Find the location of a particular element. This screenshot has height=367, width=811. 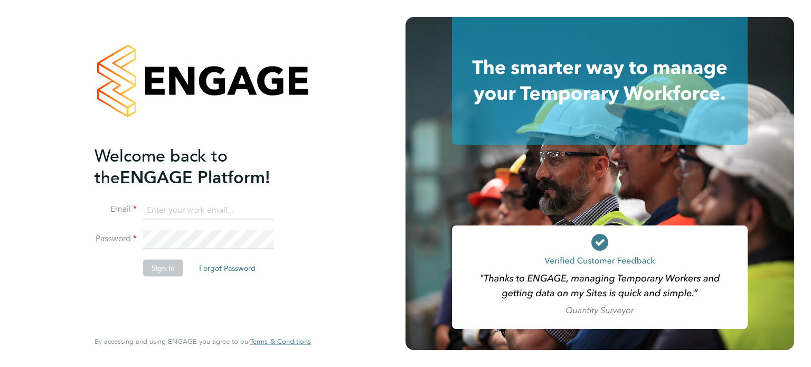

label: Email is located at coordinates (116, 209).